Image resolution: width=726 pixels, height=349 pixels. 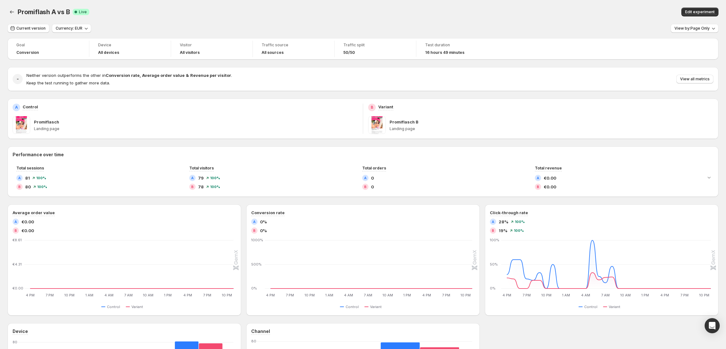 What do you see at coordinates (212, 45) in the screenshot?
I see `span: Visitor` at bounding box center [212, 45].